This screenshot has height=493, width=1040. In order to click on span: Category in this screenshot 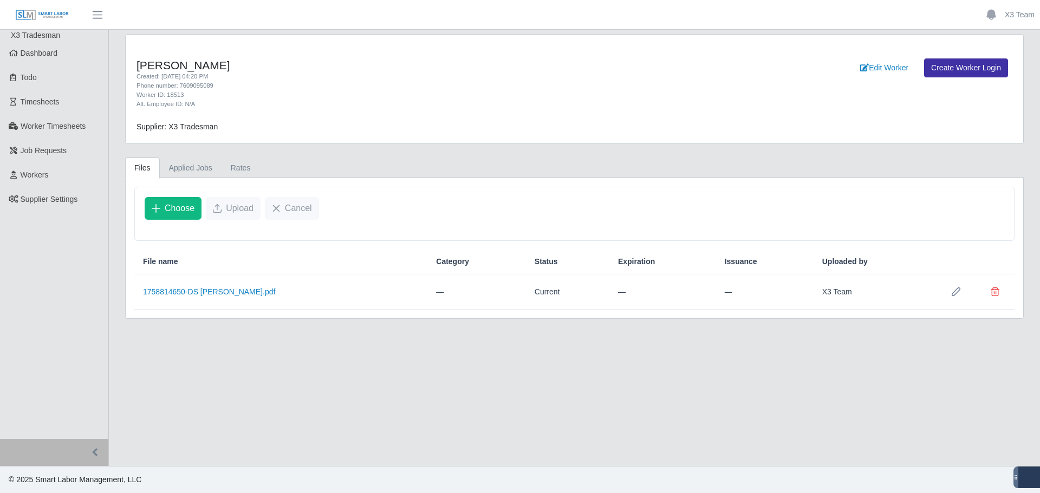, I will do `click(452, 262)`.